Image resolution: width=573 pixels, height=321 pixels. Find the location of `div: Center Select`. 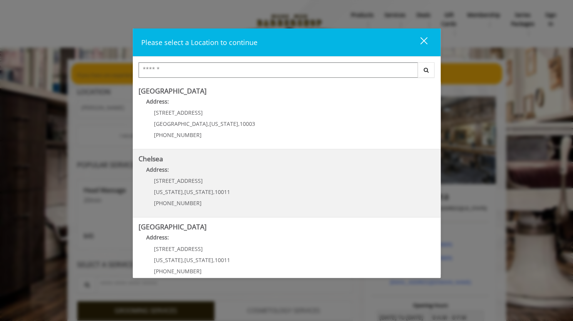

div: Center Select is located at coordinates (287, 72).